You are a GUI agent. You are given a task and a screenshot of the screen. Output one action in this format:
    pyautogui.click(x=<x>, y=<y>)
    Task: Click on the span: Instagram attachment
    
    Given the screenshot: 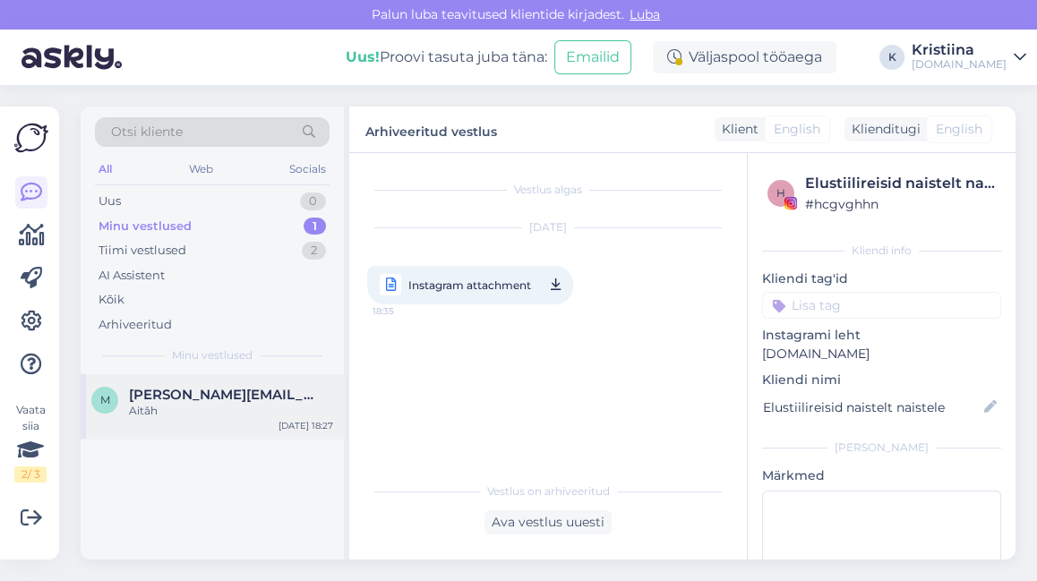 What is the action you would take?
    pyautogui.click(x=469, y=285)
    